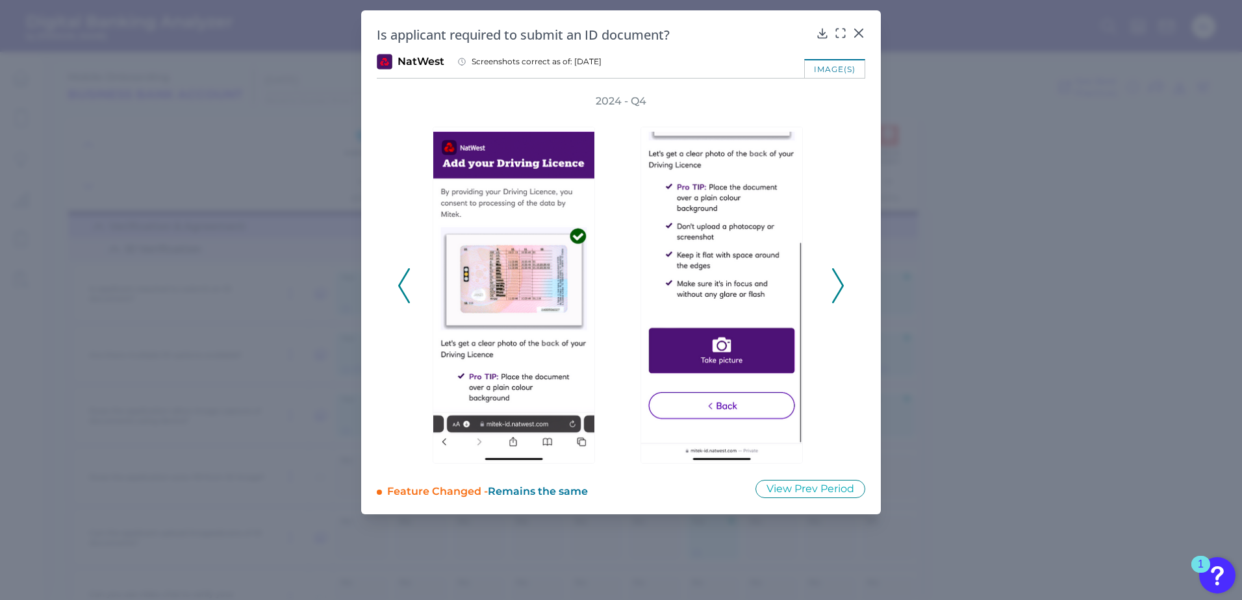  I want to click on div: Feature Changed -, so click(563, 489).